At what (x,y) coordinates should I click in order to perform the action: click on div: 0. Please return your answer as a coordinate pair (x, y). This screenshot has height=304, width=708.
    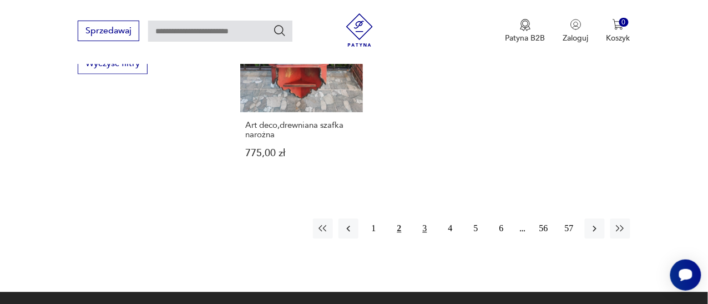
    Looking at the image, I should click on (624, 22).